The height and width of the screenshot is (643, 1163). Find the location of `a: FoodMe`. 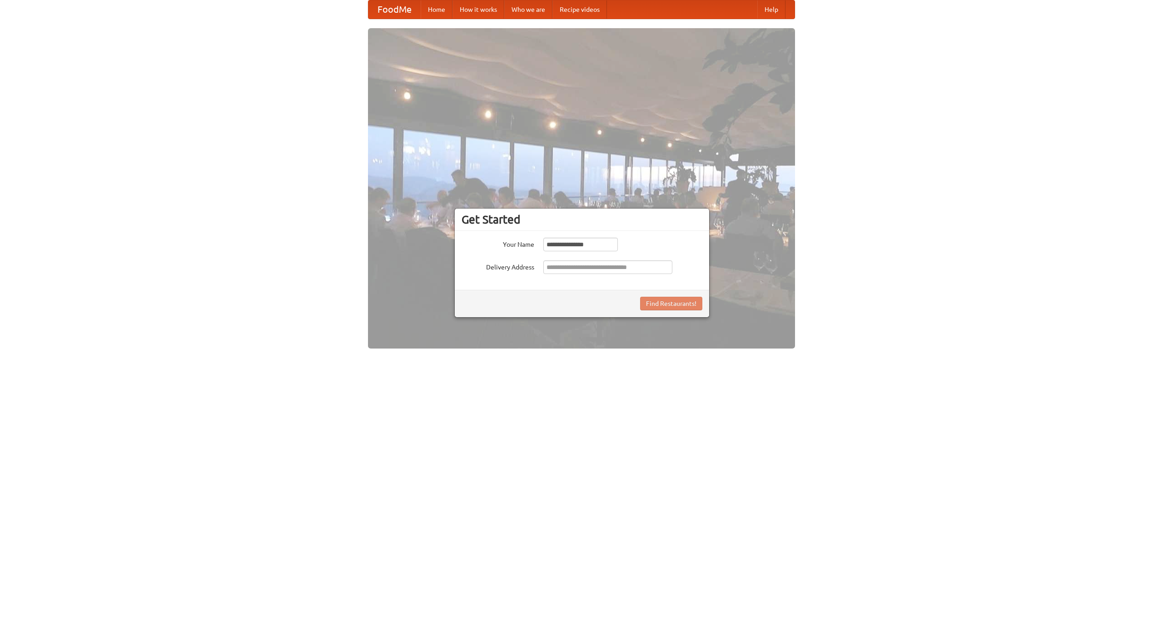

a: FoodMe is located at coordinates (394, 10).